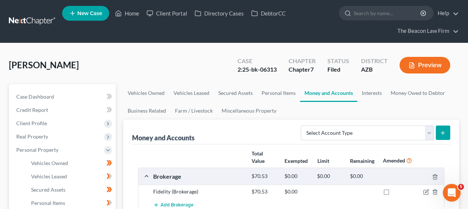 Image resolution: width=468 pixels, height=209 pixels. I want to click on span: Vehicles Leased, so click(49, 176).